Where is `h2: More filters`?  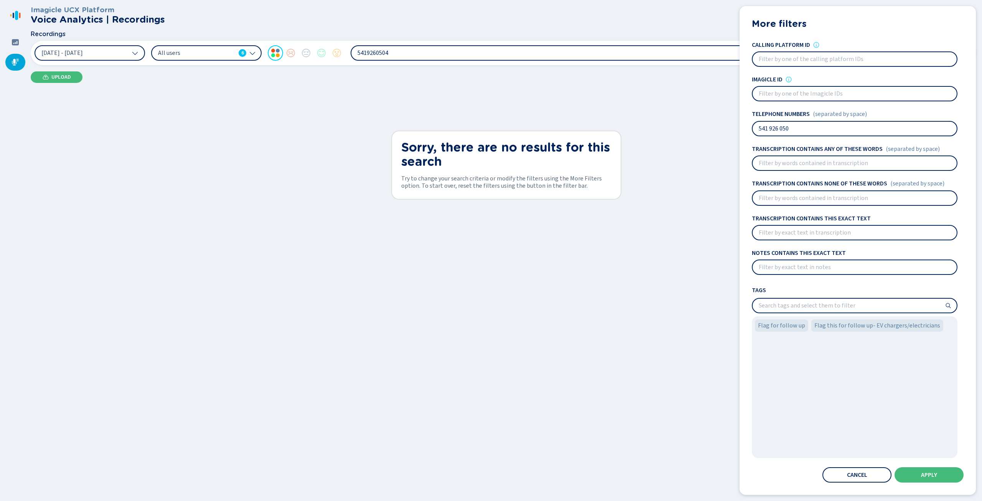
h2: More filters is located at coordinates (858, 24).